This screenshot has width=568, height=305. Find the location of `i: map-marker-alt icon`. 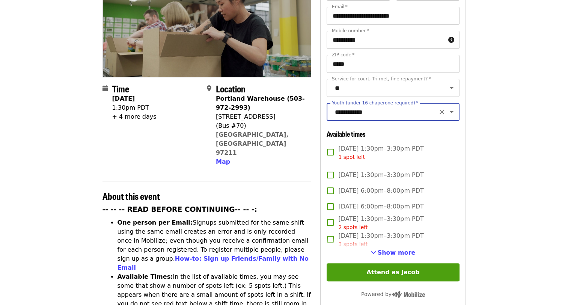

i: map-marker-alt icon is located at coordinates (209, 88).